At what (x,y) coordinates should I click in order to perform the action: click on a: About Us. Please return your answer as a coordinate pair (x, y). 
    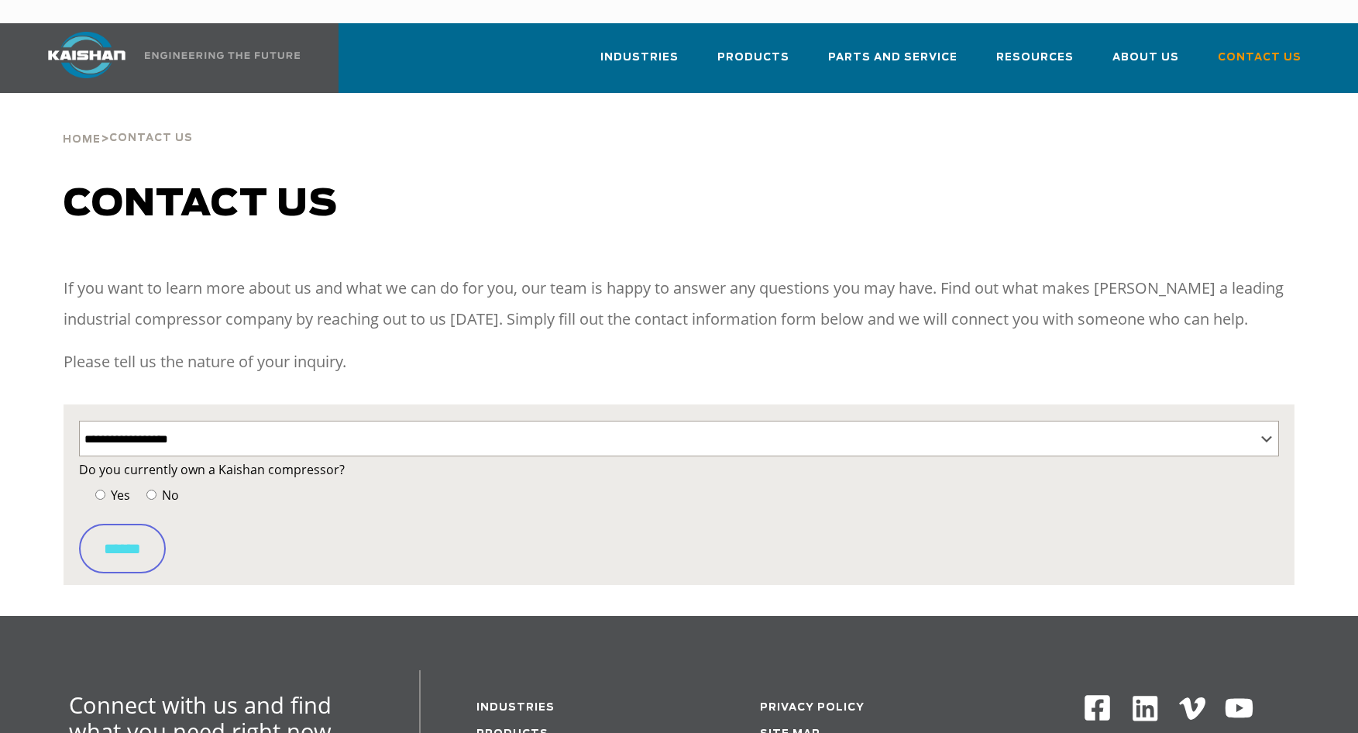
    Looking at the image, I should click on (1146, 64).